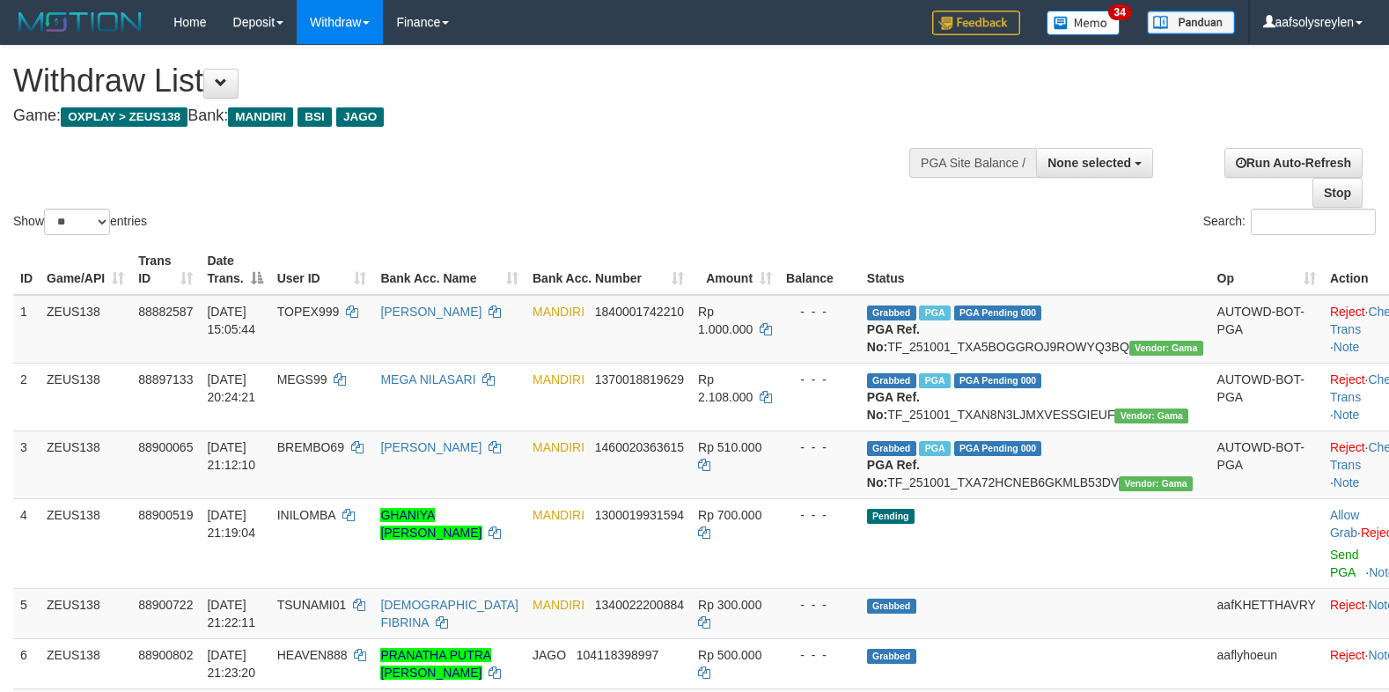 Image resolution: width=1389 pixels, height=692 pixels. Describe the element at coordinates (639, 379) in the screenshot. I see `span: Copy 1370018819629 to clipboard` at that location.